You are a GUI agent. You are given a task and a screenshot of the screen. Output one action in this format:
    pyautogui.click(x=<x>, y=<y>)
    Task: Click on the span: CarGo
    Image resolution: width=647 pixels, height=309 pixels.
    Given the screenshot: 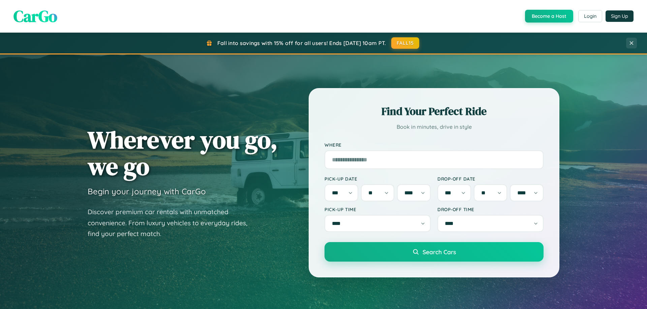 What is the action you would take?
    pyautogui.click(x=35, y=16)
    